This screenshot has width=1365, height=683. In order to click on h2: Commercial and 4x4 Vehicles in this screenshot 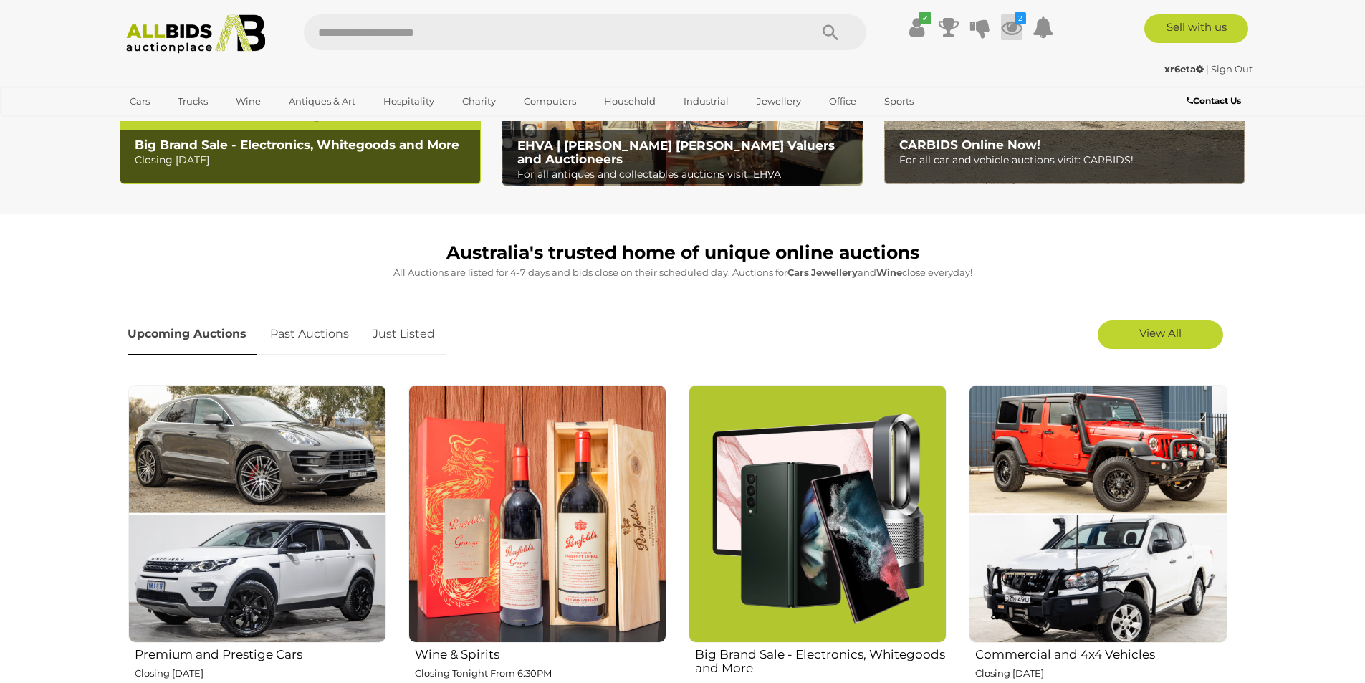, I will do `click(1101, 653)`.